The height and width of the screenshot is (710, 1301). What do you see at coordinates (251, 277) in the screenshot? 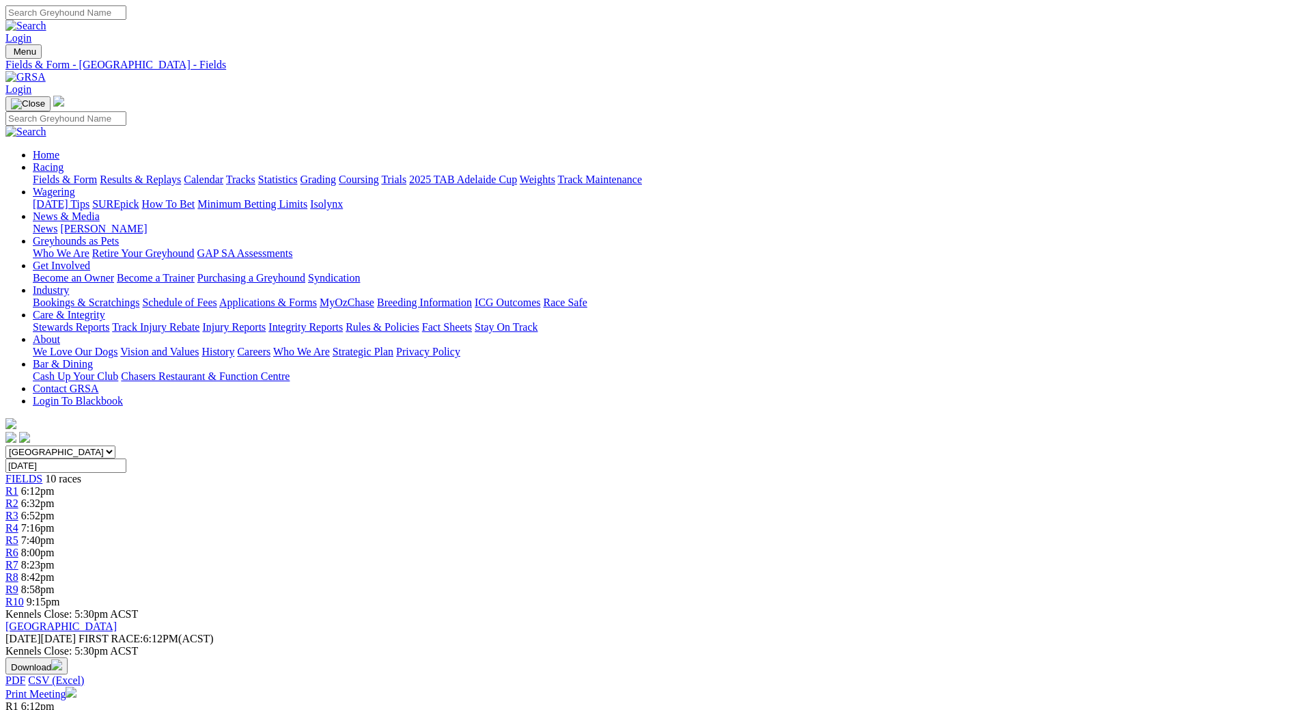
I see `a: Purchasing a Greyhound` at bounding box center [251, 277].